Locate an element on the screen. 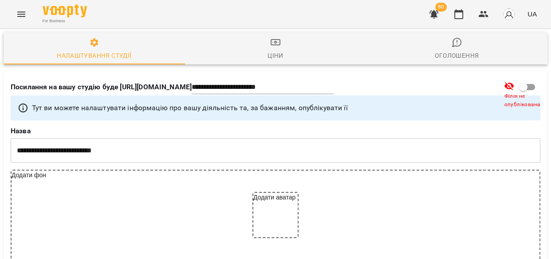  img: Voopty Logo is located at coordinates (65, 11).